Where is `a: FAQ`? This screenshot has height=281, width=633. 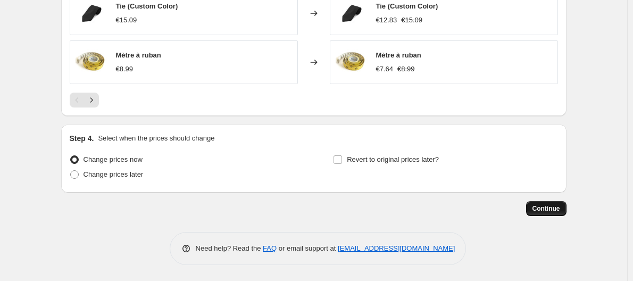
a: FAQ is located at coordinates (270, 248).